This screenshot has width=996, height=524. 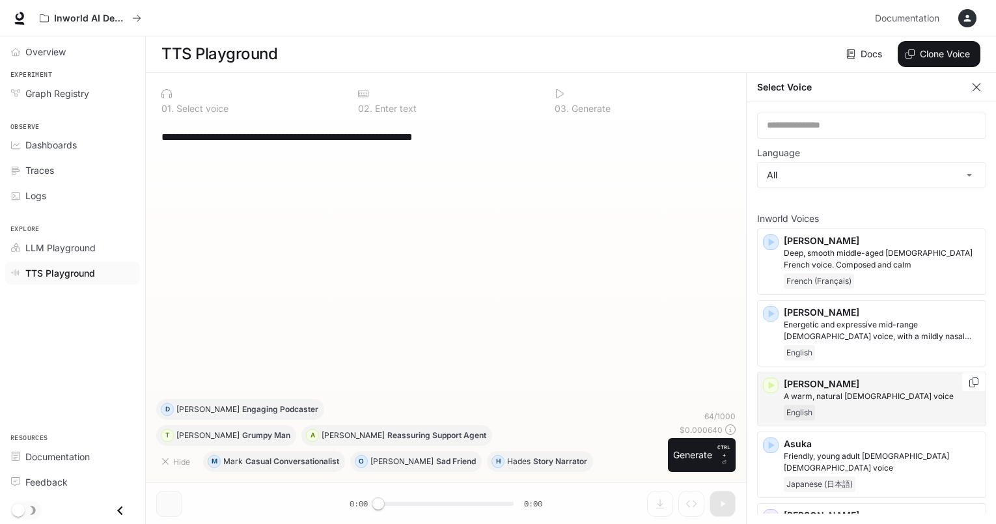 I want to click on div: O, so click(x=361, y=462).